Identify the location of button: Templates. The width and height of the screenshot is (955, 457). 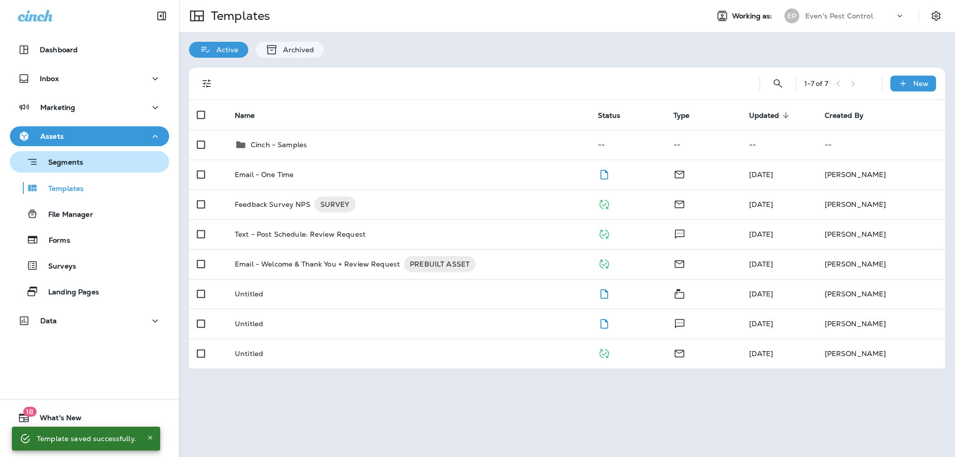
(90, 188).